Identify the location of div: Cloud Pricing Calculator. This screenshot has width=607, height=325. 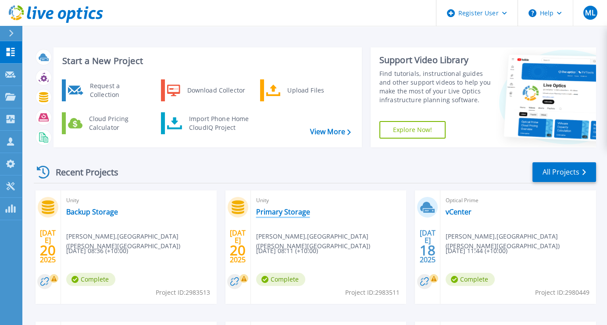
(117, 123).